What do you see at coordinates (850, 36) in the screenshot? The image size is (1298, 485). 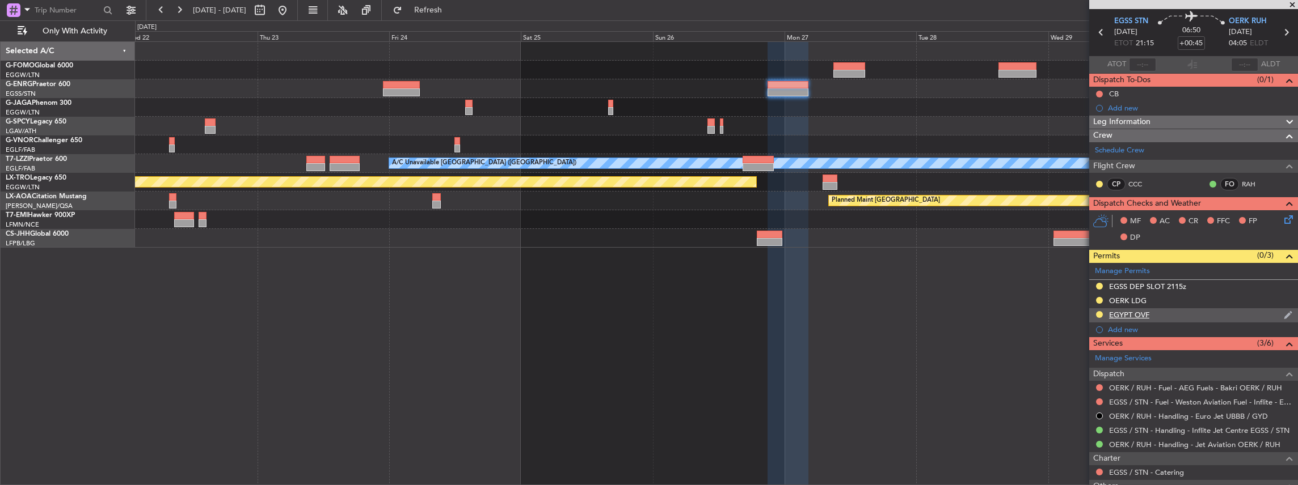 I see `div: Mon 27` at bounding box center [850, 36].